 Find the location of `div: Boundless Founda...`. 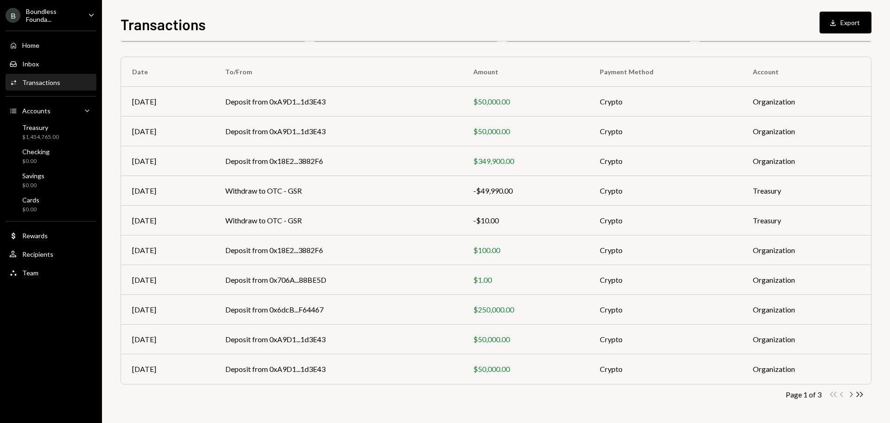

div: Boundless Founda... is located at coordinates (53, 15).